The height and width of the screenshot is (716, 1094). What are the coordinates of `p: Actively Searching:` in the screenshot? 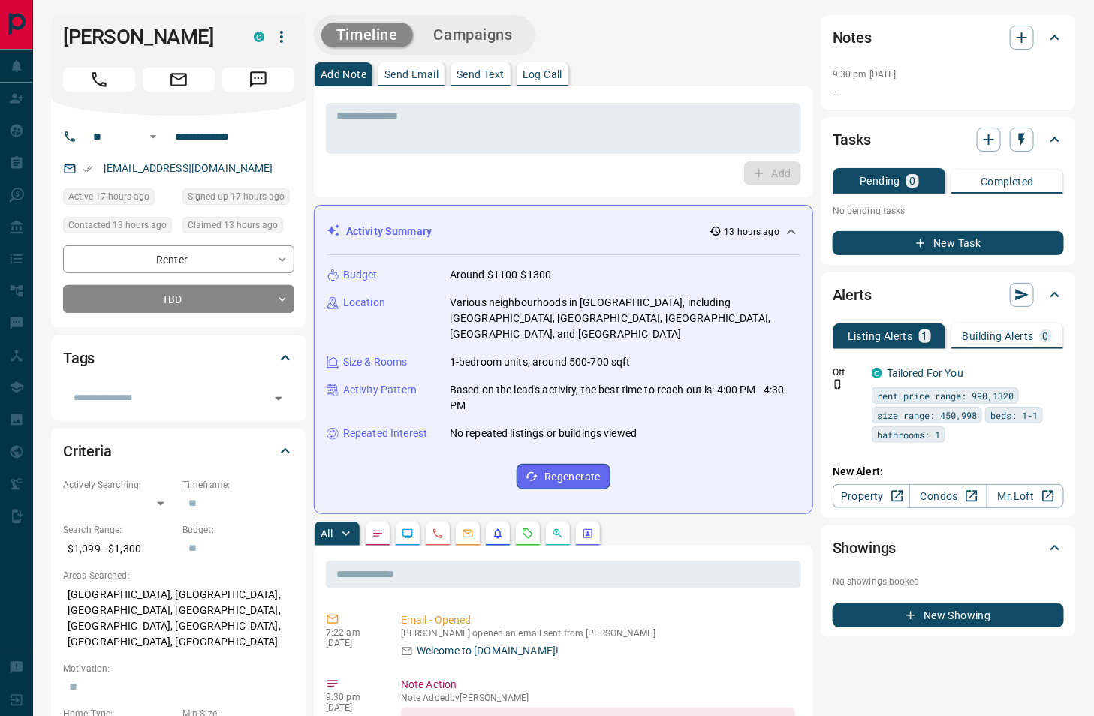 It's located at (119, 485).